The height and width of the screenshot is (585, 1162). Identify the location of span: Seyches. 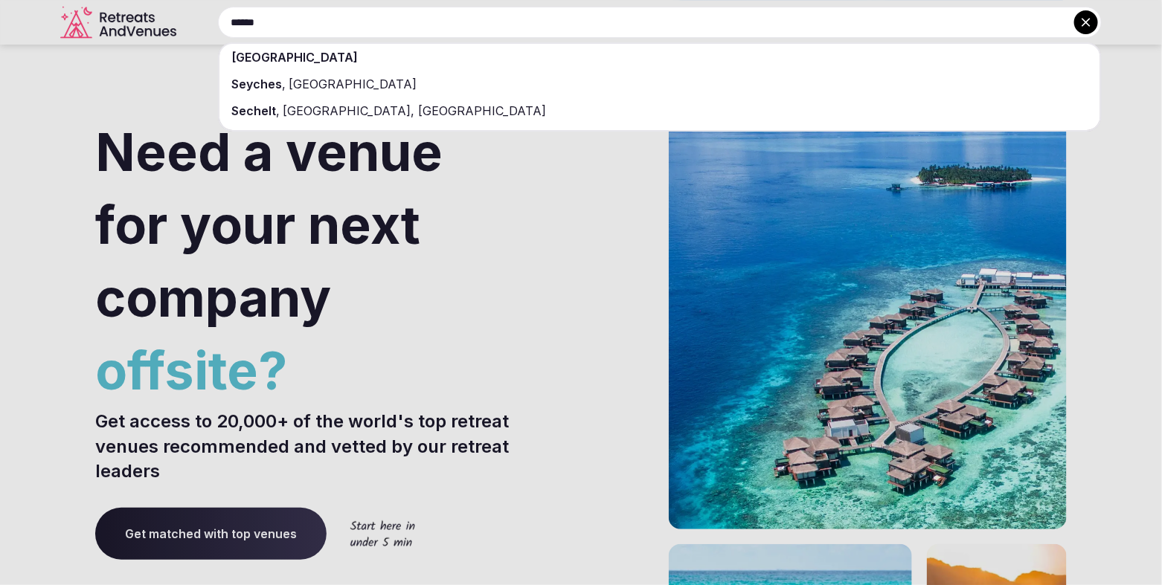
(257, 84).